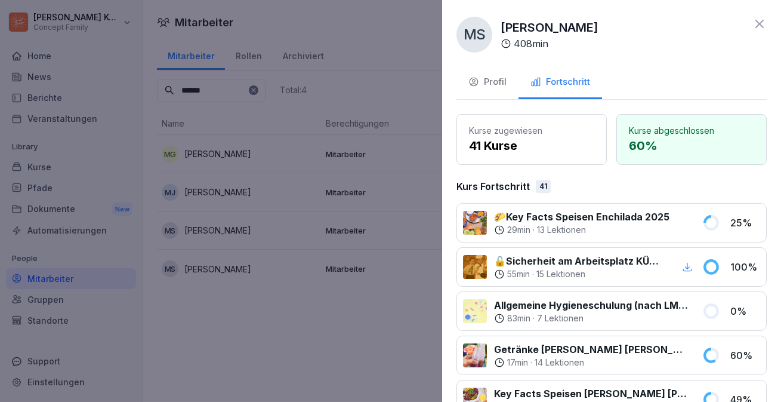 This screenshot has height=402, width=781. Describe the element at coordinates (543, 186) in the screenshot. I see `div: 41` at that location.